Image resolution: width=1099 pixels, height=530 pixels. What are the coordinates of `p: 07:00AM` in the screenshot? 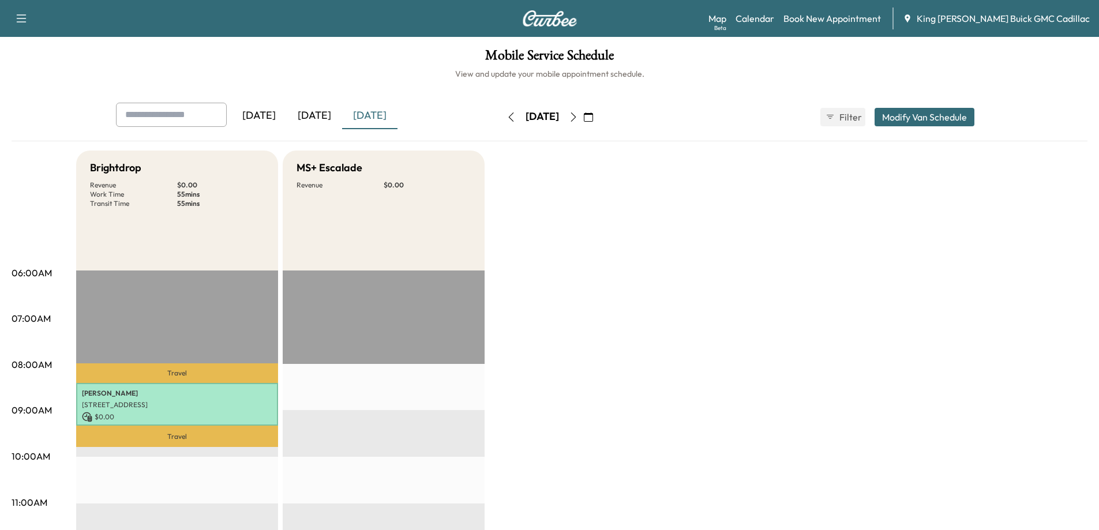 It's located at (31, 318).